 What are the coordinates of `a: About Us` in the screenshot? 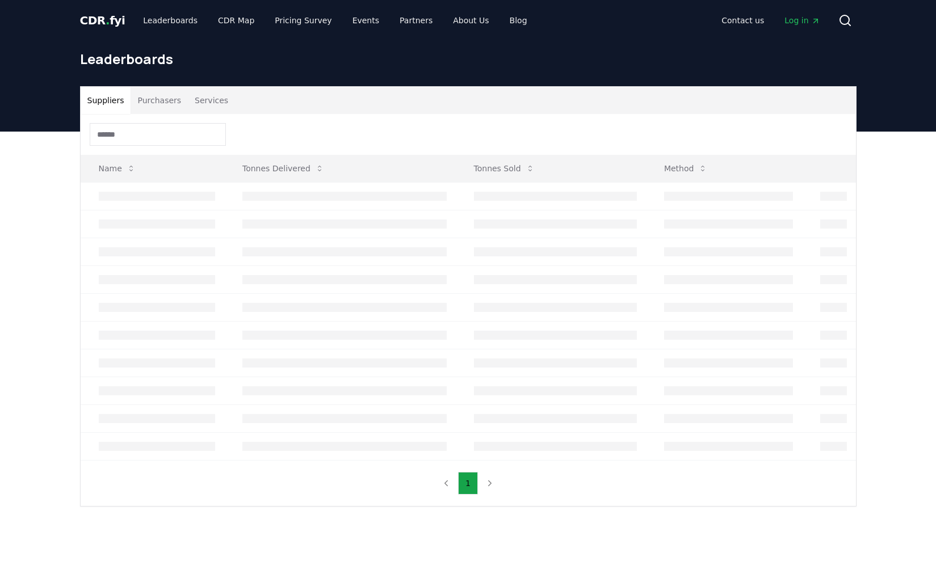 It's located at (470, 20).